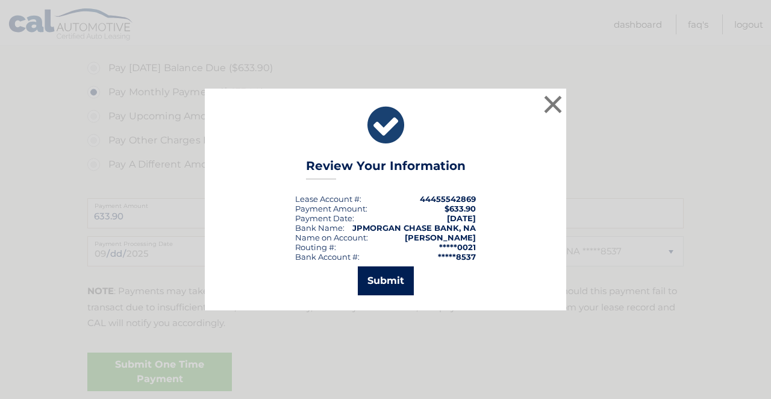  Describe the element at coordinates (331, 208) in the screenshot. I see `div: Payment Amount:` at that location.